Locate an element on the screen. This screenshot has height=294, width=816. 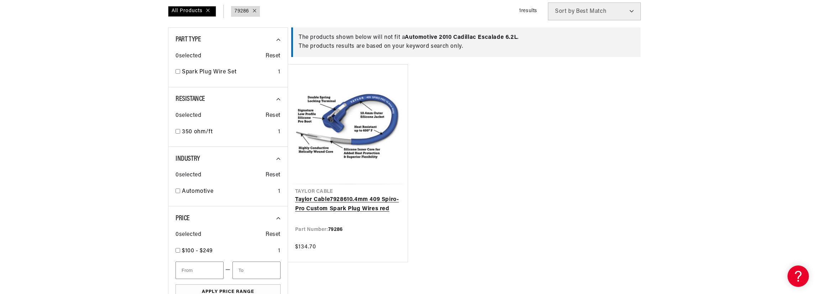
a: Spark Plug Wire Set is located at coordinates (228, 72).